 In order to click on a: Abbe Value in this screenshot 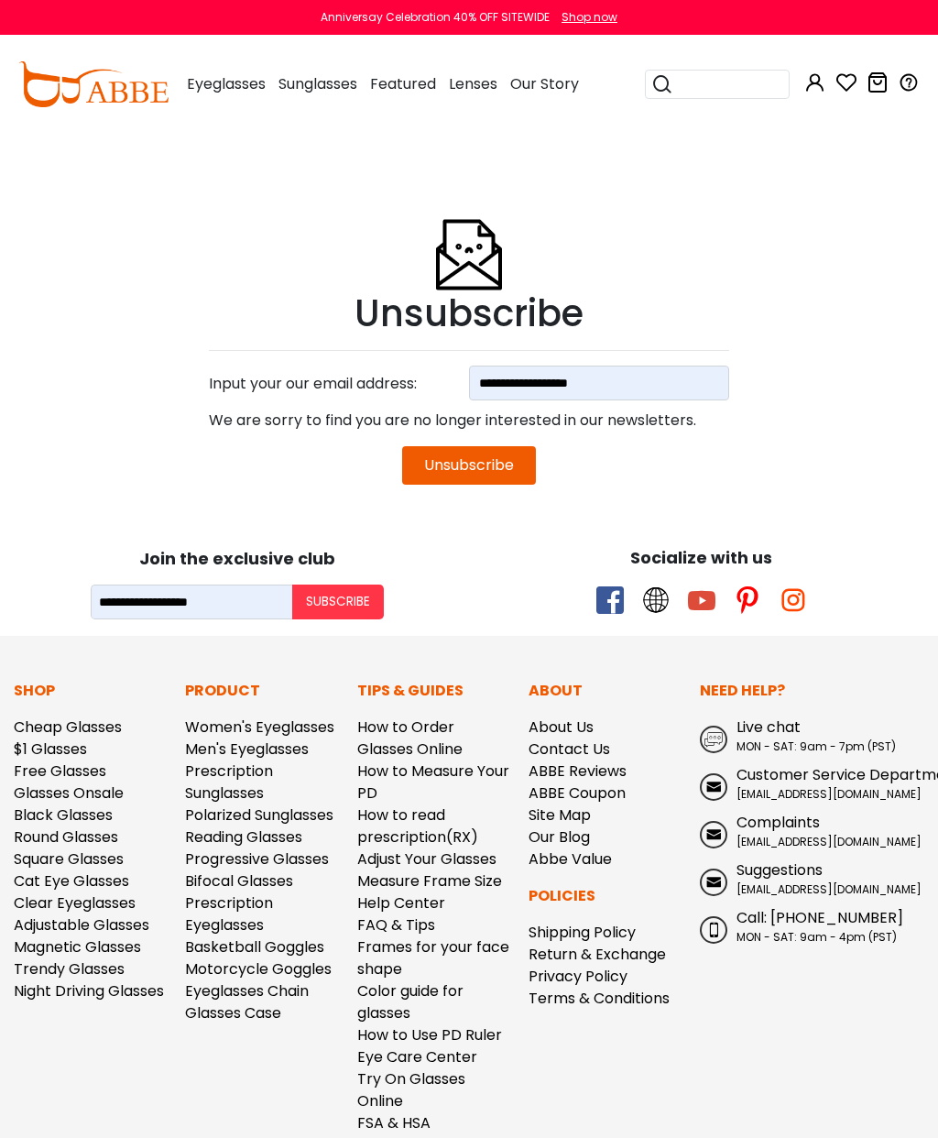, I will do `click(570, 858)`.